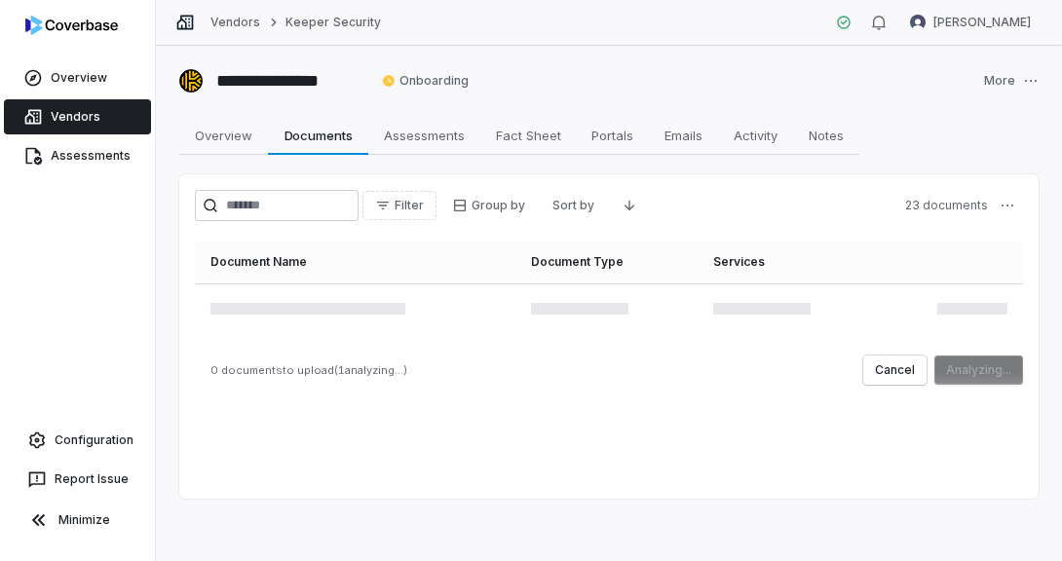 This screenshot has width=1062, height=561. What do you see at coordinates (399, 206) in the screenshot?
I see `button: Filter` at bounding box center [399, 206].